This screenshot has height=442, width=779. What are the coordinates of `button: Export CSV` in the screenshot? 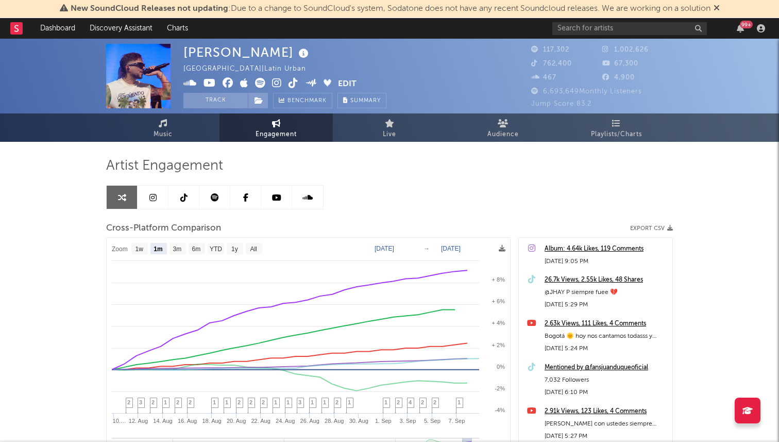 It's located at (651, 228).